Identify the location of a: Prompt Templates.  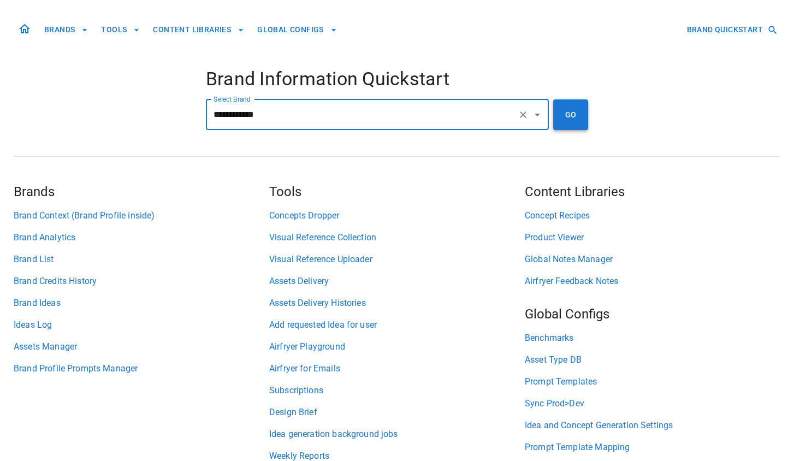
(653, 382).